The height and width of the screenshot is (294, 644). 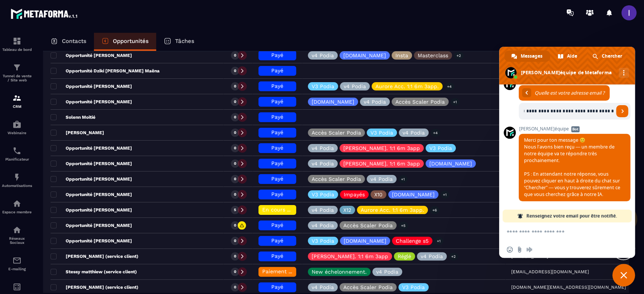 What do you see at coordinates (94, 272) in the screenshot?
I see `p: Stessy matthiew (service client)` at bounding box center [94, 272].